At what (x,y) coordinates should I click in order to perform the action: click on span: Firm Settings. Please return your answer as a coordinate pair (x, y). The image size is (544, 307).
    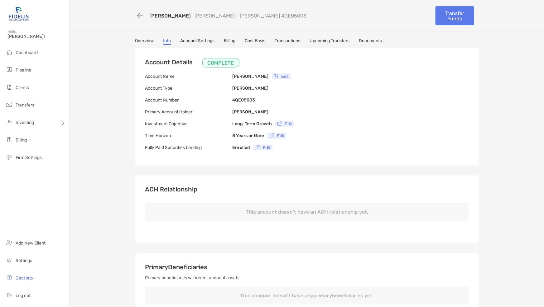
    Looking at the image, I should click on (29, 157).